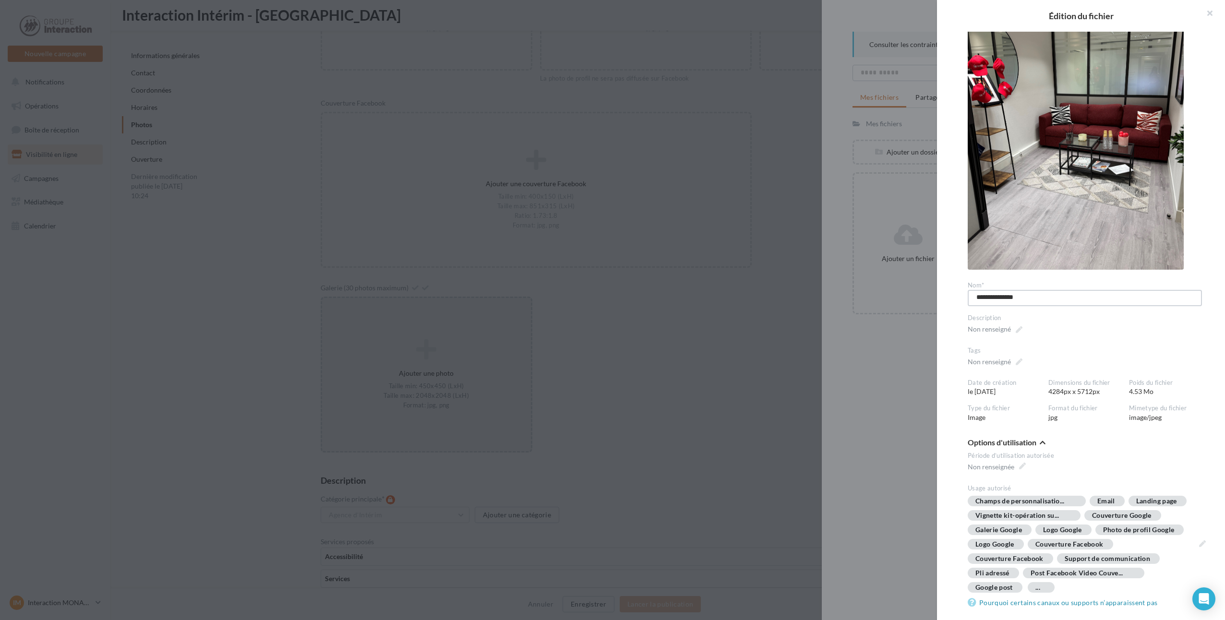 This screenshot has height=620, width=1225. I want to click on button: Options d'utilisation, so click(1007, 444).